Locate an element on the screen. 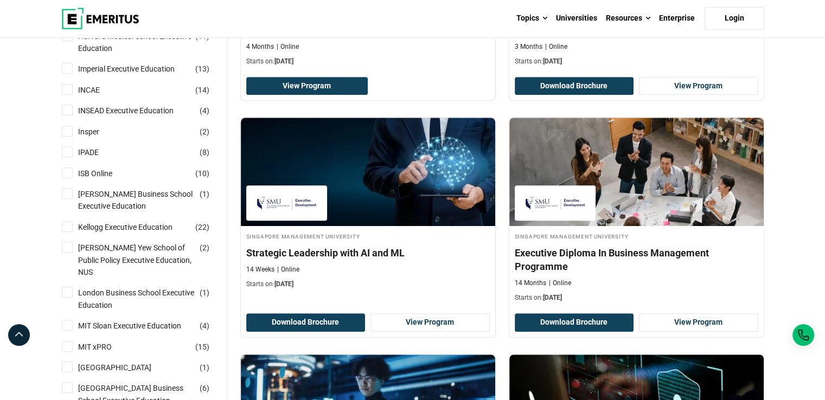 This screenshot has width=825, height=400. img: Strategic Leadership with AI and ML | Online Leadership Course is located at coordinates (368, 172).